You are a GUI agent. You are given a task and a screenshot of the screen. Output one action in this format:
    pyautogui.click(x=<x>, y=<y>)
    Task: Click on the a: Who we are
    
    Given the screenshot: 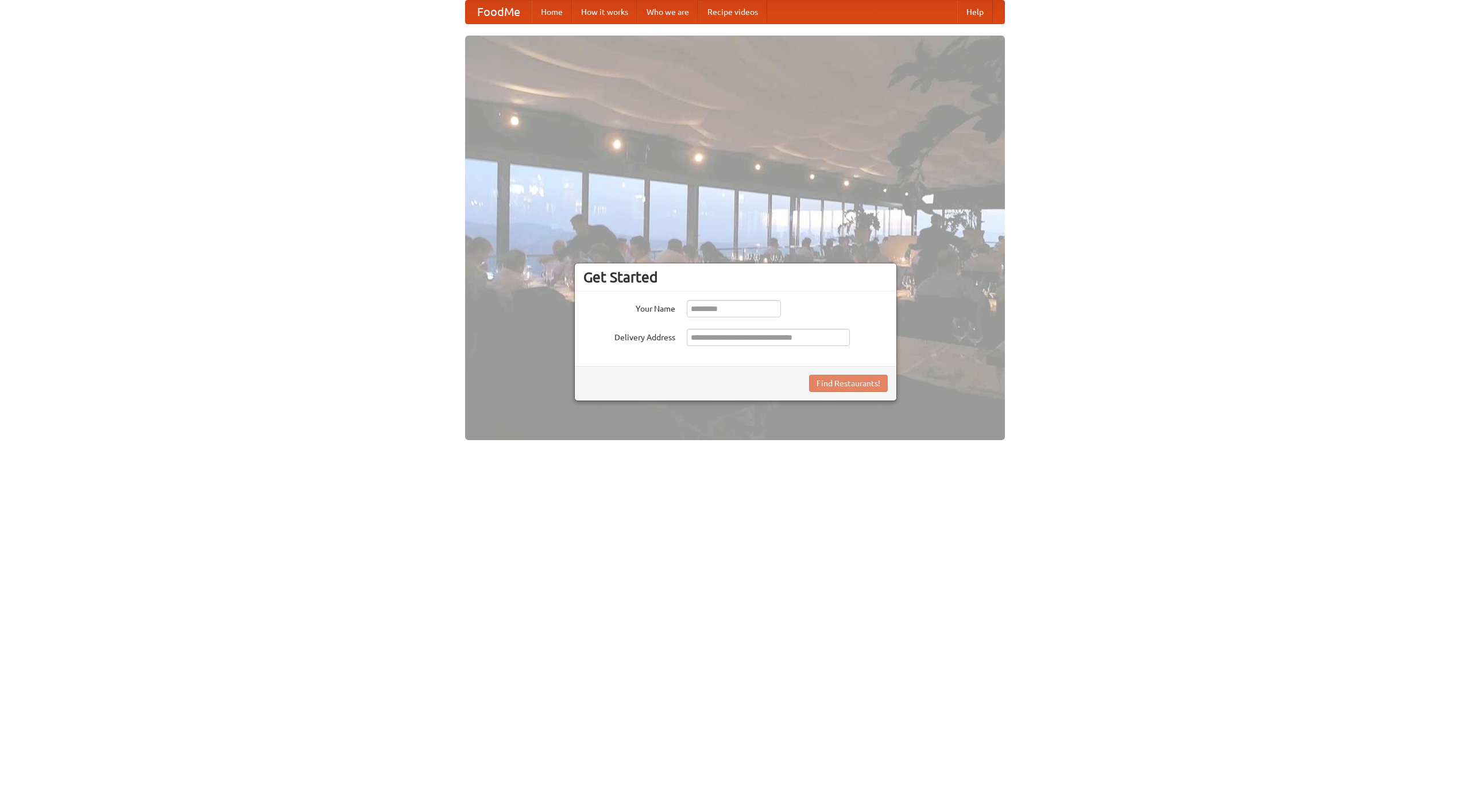 What is the action you would take?
    pyautogui.click(x=668, y=12)
    